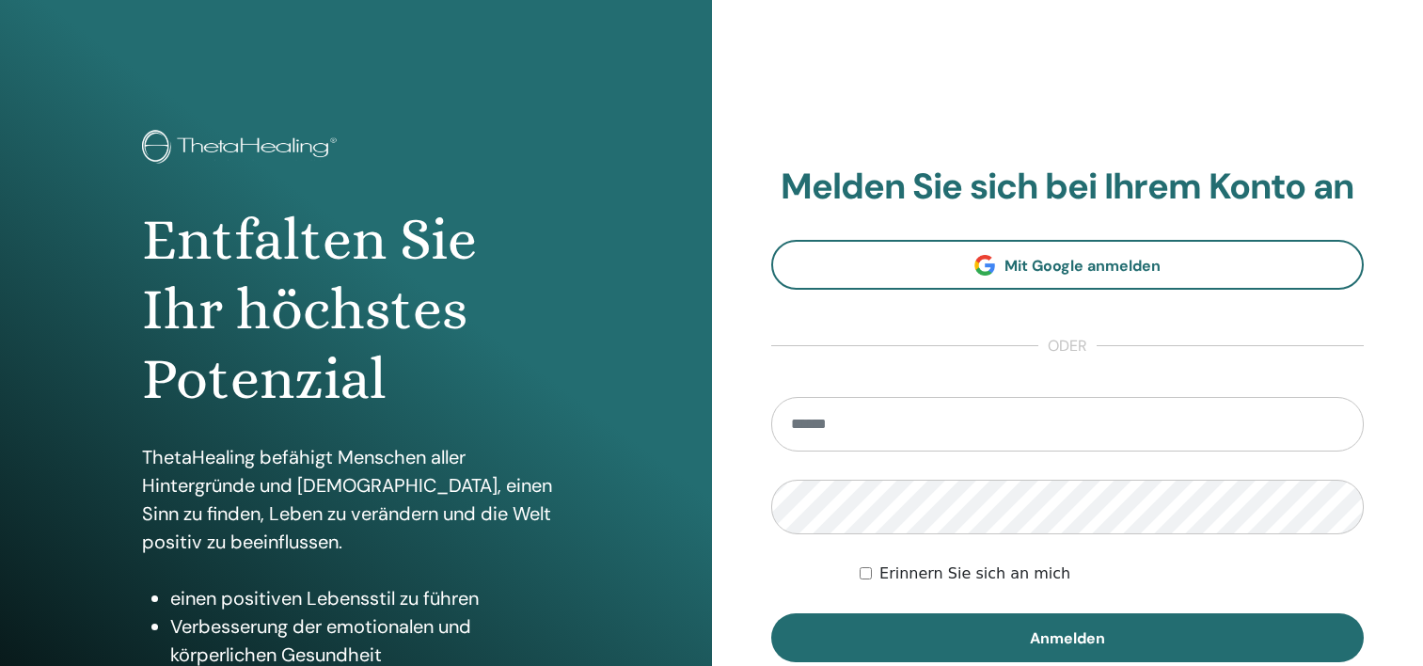 Image resolution: width=1423 pixels, height=666 pixels. Describe the element at coordinates (1082, 265) in the screenshot. I see `span: Mit Google anmelden` at that location.